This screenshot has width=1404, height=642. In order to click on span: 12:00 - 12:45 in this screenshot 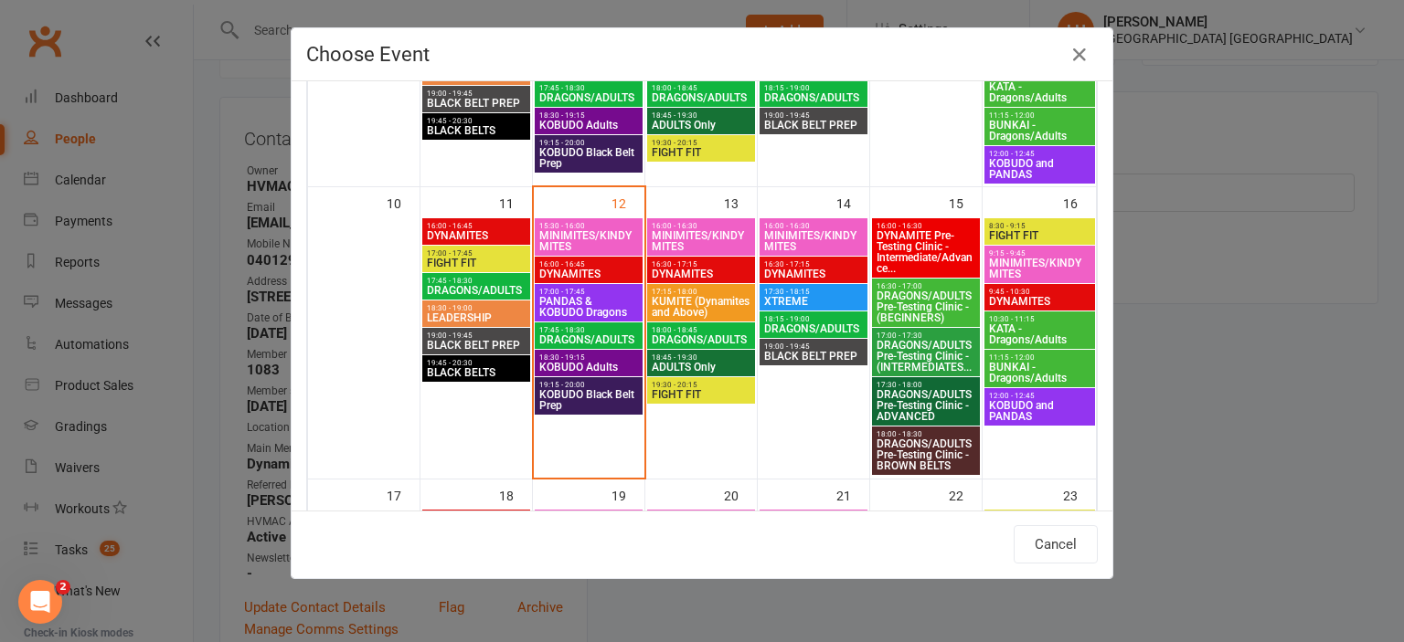, I will do `click(1039, 396)`.